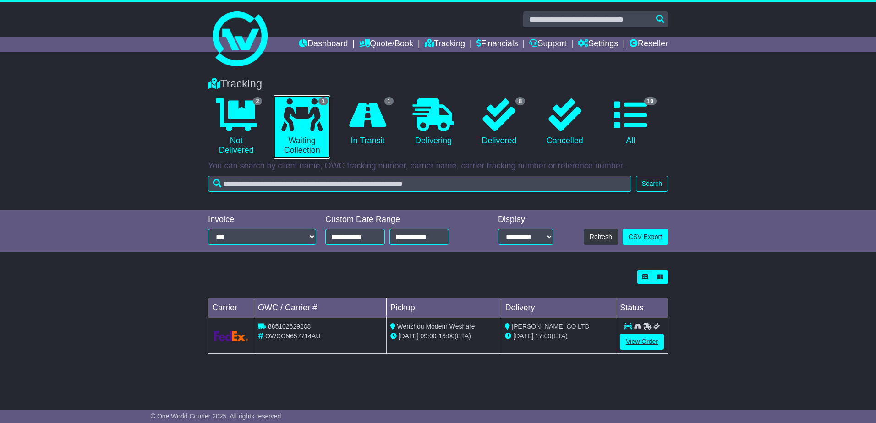  Describe the element at coordinates (547, 44) in the screenshot. I see `a: Support` at that location.